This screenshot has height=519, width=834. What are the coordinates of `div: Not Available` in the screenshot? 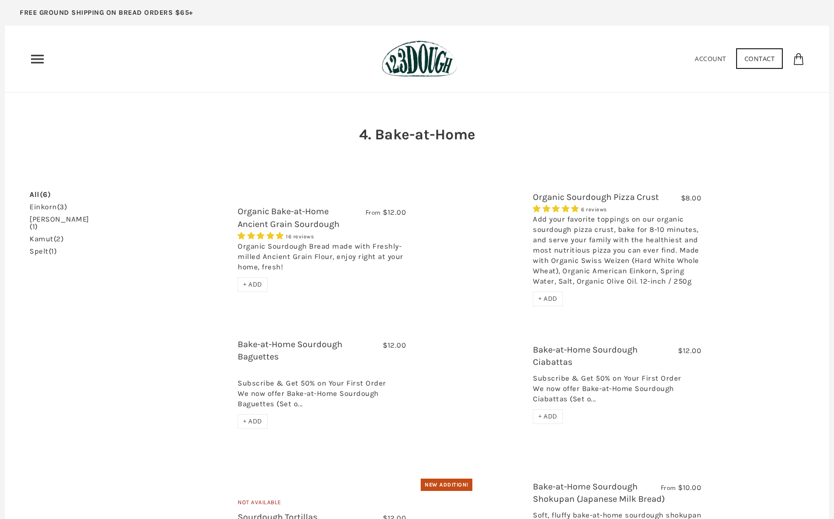 It's located at (322, 504).